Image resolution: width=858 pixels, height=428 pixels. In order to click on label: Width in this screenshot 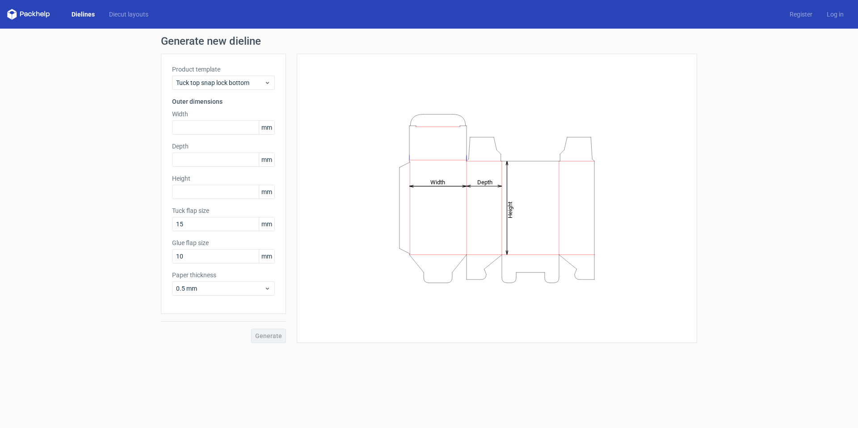, I will do `click(223, 114)`.